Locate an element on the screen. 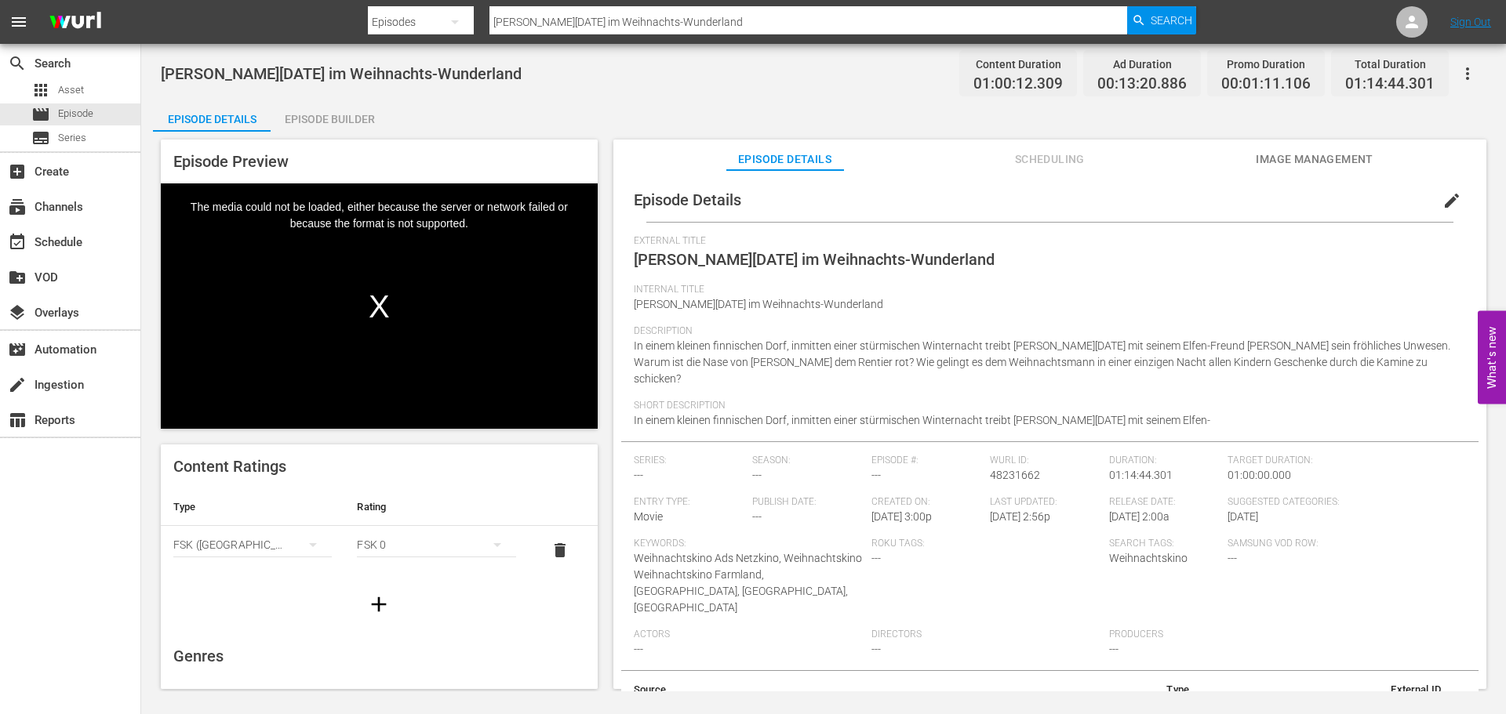  span: Episode Preview is located at coordinates (231, 162).